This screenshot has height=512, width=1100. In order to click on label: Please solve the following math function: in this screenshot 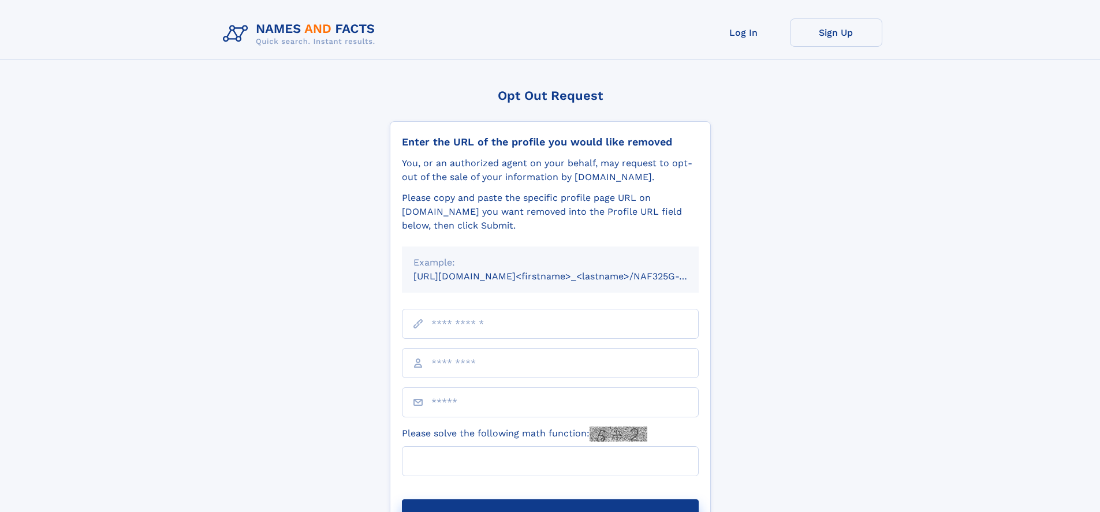, I will do `click(524, 434)`.